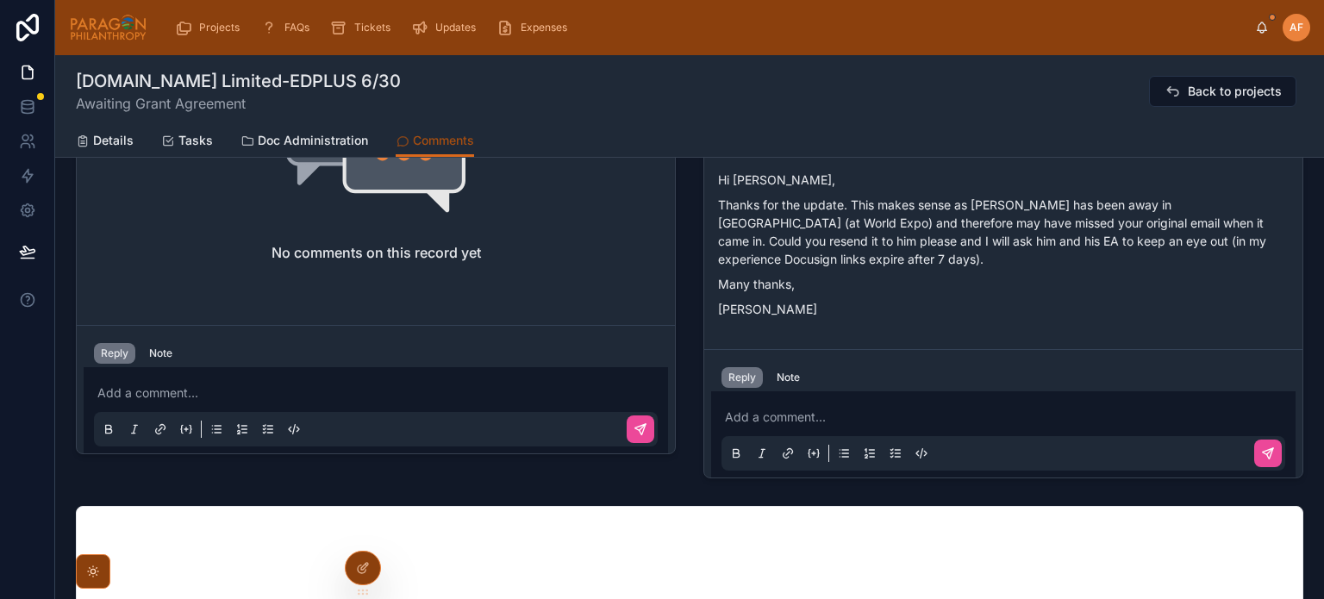 This screenshot has width=1324, height=599. Describe the element at coordinates (296, 28) in the screenshot. I see `span: FAQs` at that location.